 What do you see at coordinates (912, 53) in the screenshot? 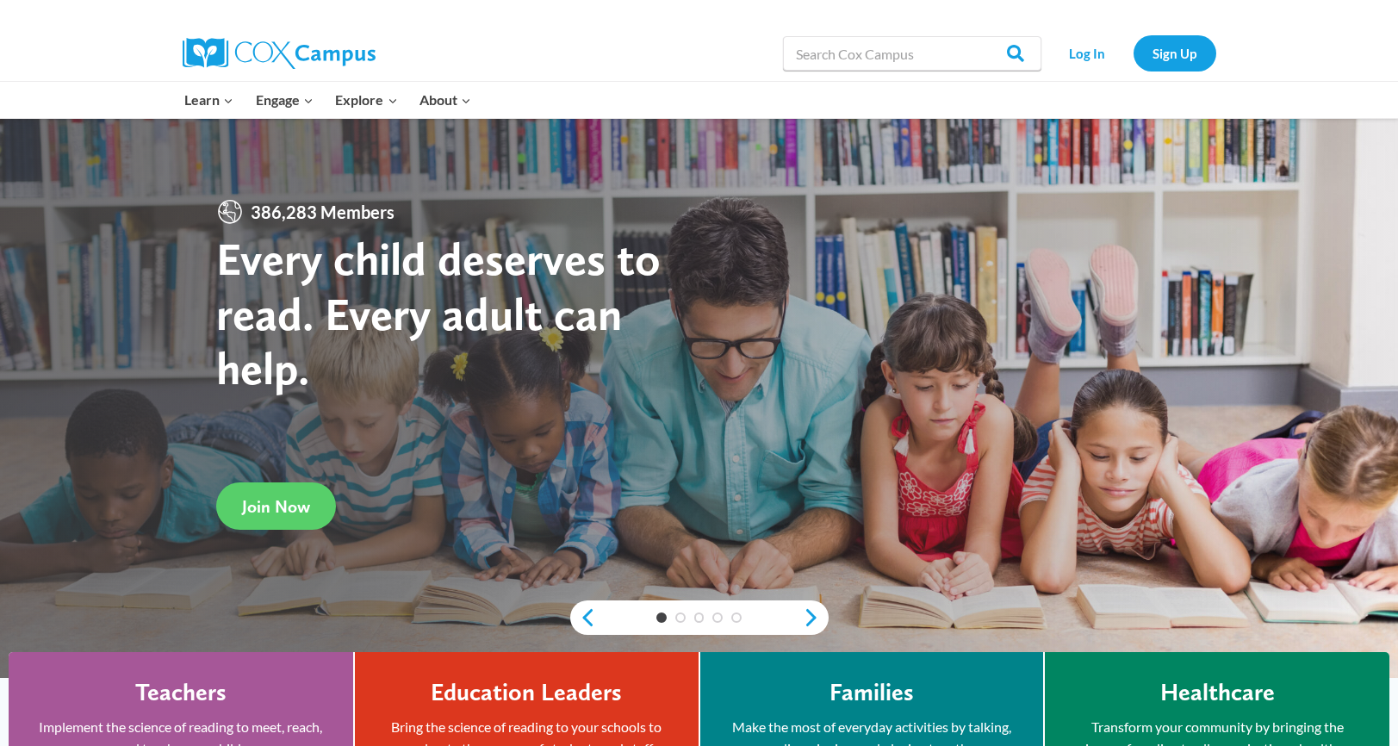
I see `input: Search Cox Campus` at bounding box center [912, 53].